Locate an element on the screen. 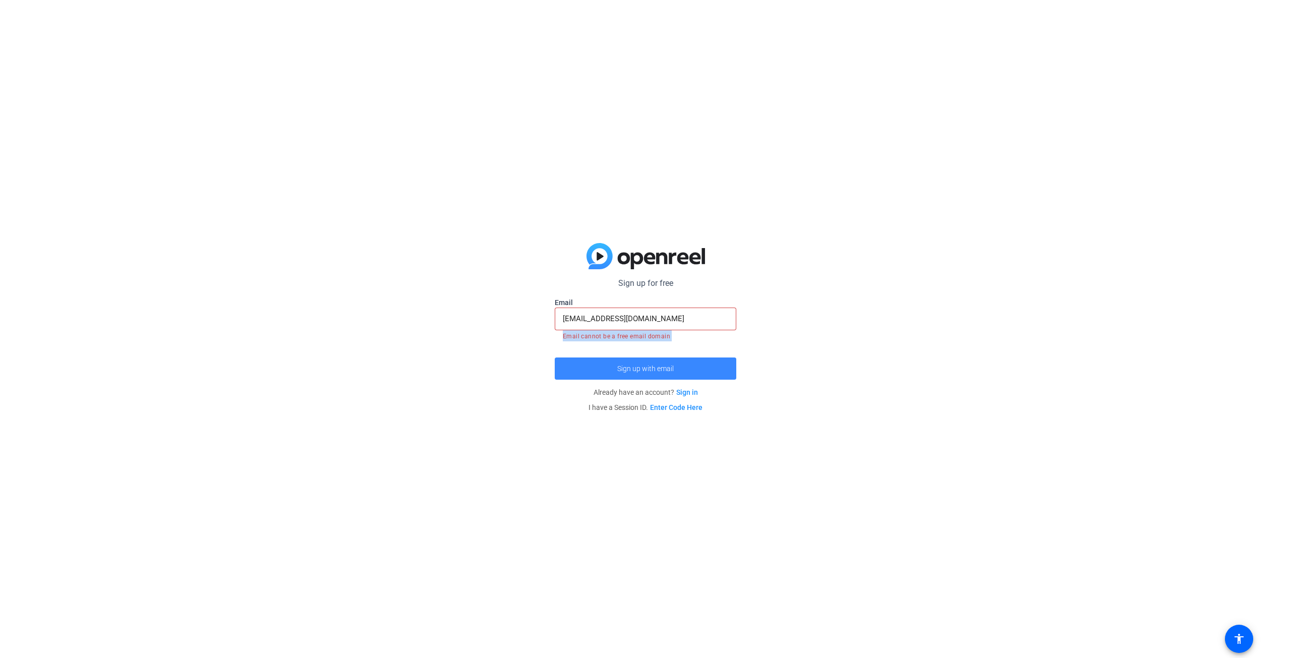  input: Enter Email Address is located at coordinates (645, 319).